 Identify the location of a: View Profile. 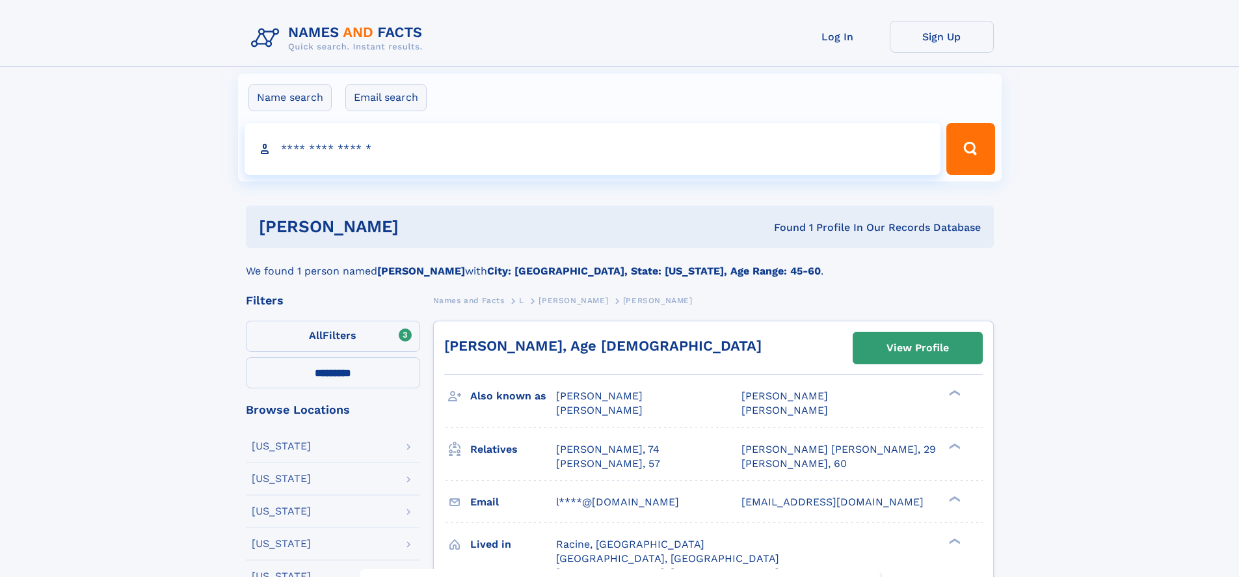
(918, 348).